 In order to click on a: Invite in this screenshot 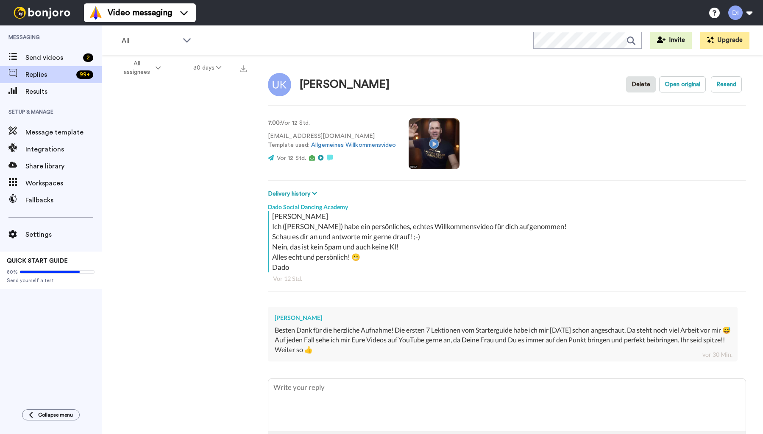, I will do `click(671, 40)`.